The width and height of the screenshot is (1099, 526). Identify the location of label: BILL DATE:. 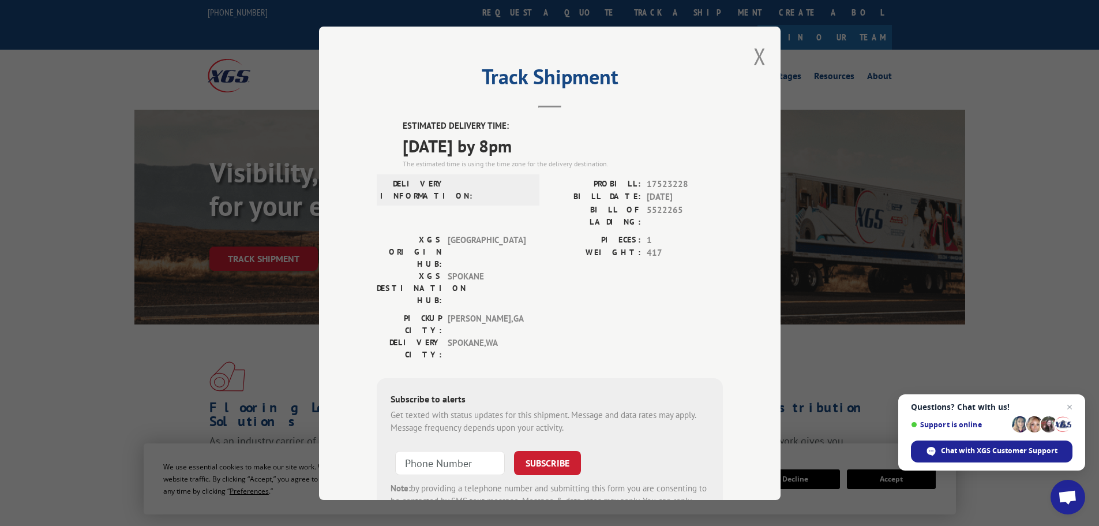
(596, 197).